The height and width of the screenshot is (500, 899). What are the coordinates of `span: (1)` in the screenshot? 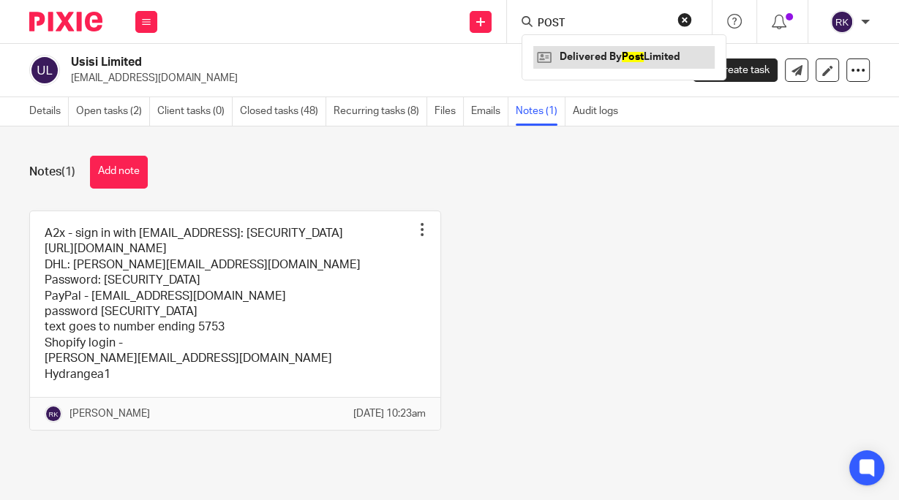 It's located at (68, 172).